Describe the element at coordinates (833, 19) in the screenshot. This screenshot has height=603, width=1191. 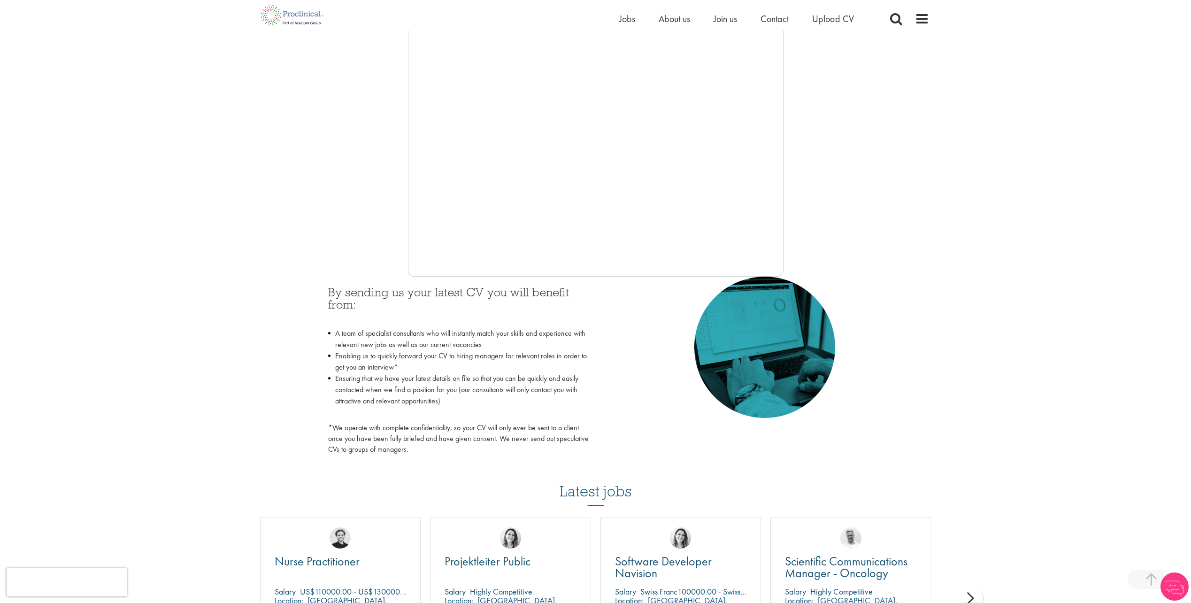
I see `span: Upload CV` at that location.